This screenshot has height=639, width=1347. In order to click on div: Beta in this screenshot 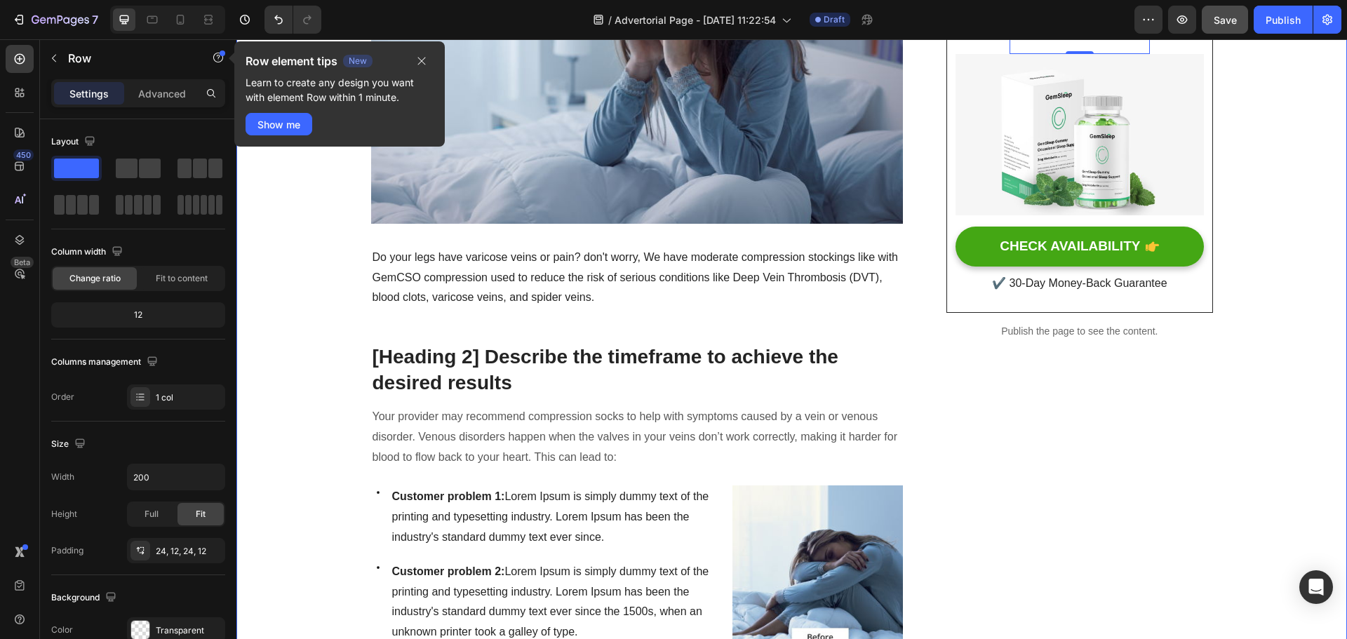, I will do `click(22, 262)`.